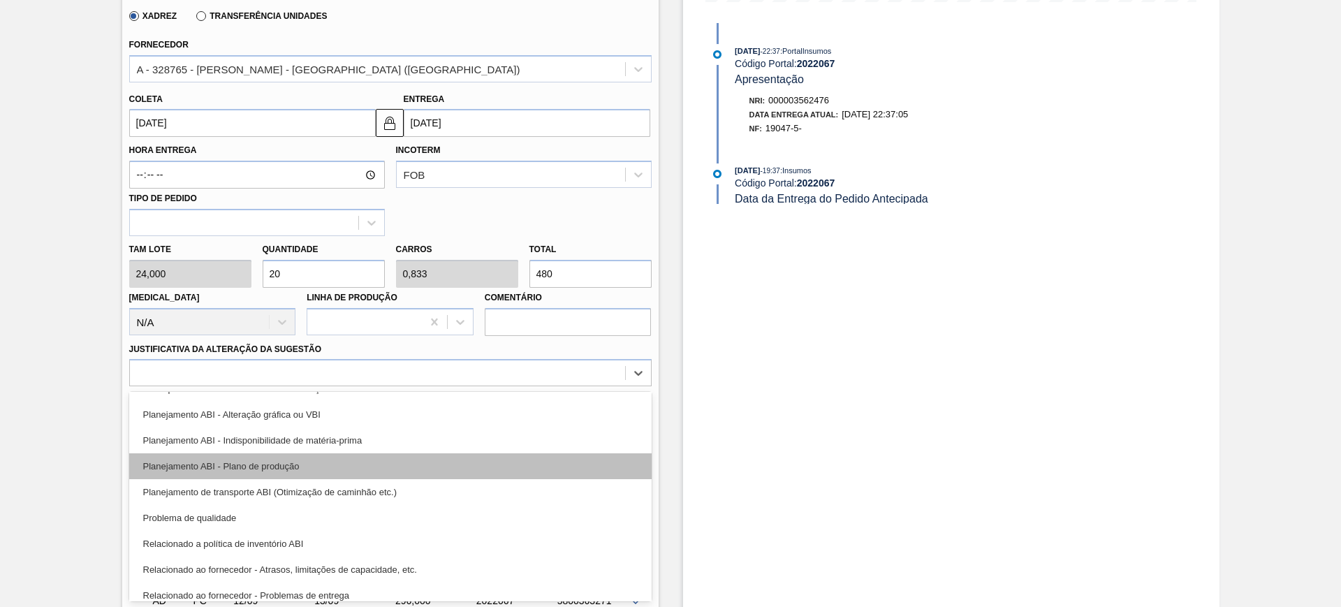 This screenshot has width=1341, height=607. Describe the element at coordinates (352, 298) in the screenshot. I see `label: Linha de Produção` at that location.